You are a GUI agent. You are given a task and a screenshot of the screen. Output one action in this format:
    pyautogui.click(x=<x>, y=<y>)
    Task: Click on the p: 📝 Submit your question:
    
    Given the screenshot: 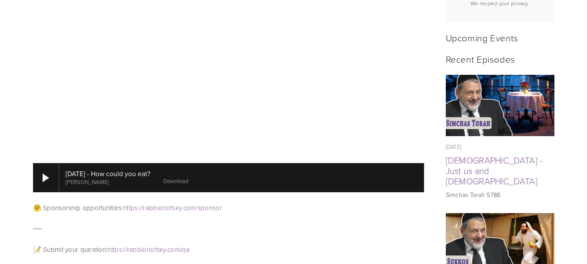 What is the action you would take?
    pyautogui.click(x=228, y=249)
    